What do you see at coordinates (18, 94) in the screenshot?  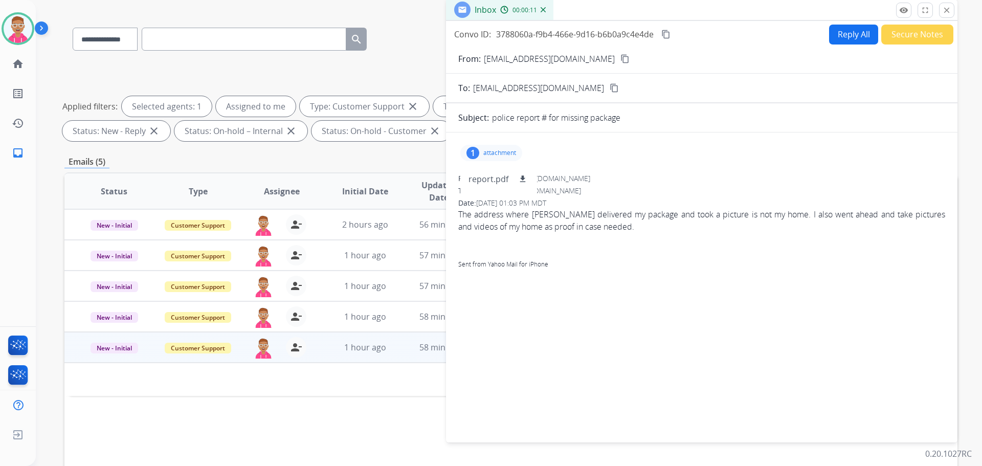 I see `mat-icon: list_alt` at bounding box center [18, 94].